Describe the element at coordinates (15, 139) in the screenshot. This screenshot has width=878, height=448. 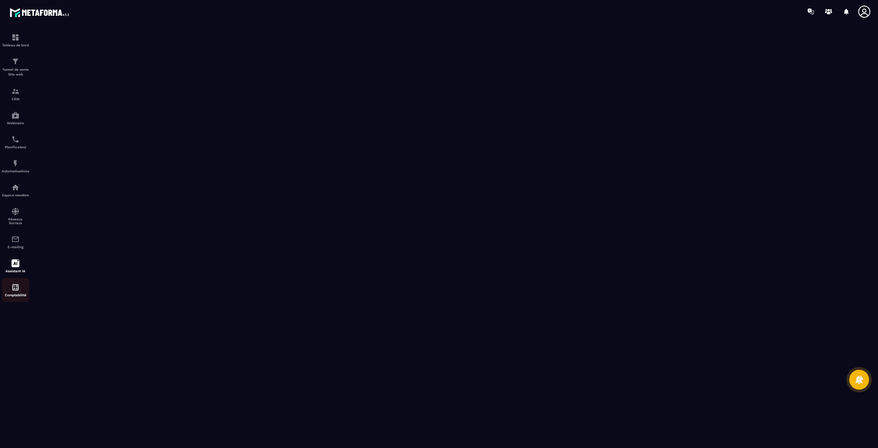
I see `img: scheduler` at that location.